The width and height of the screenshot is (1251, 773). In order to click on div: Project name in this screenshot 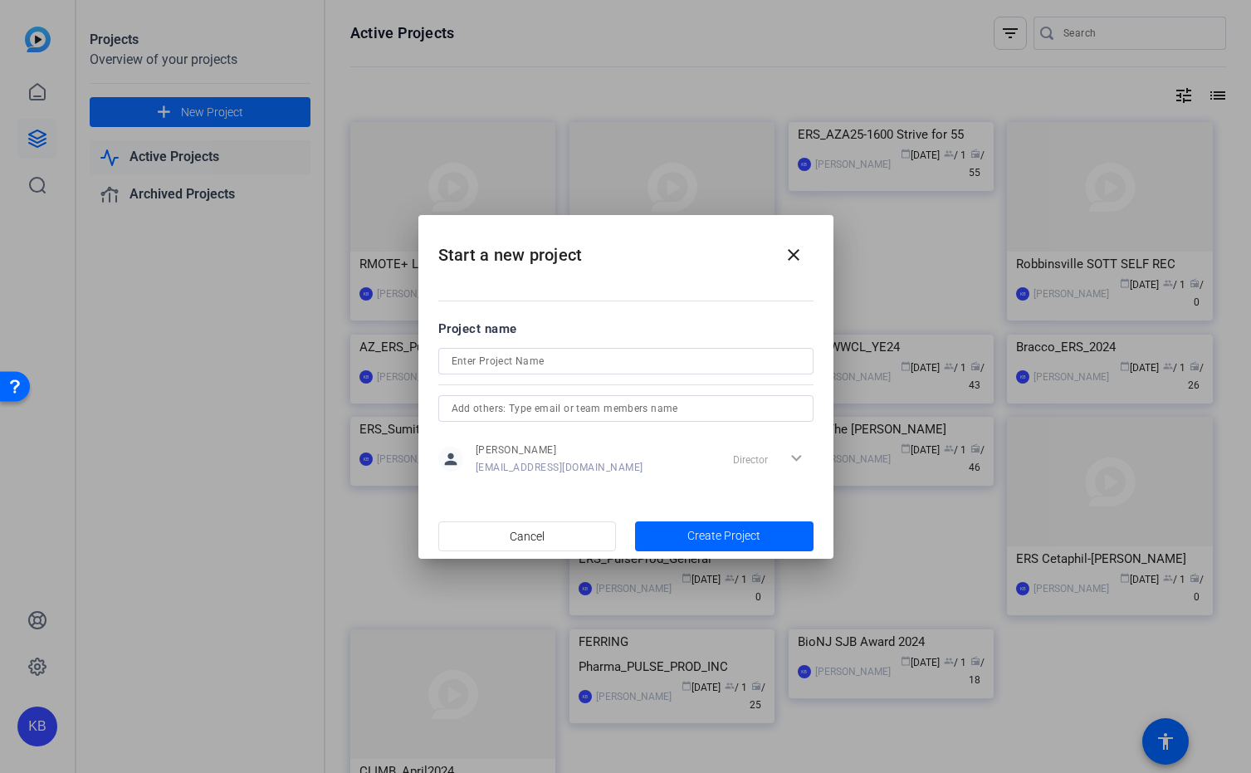, I will do `click(626, 329)`.